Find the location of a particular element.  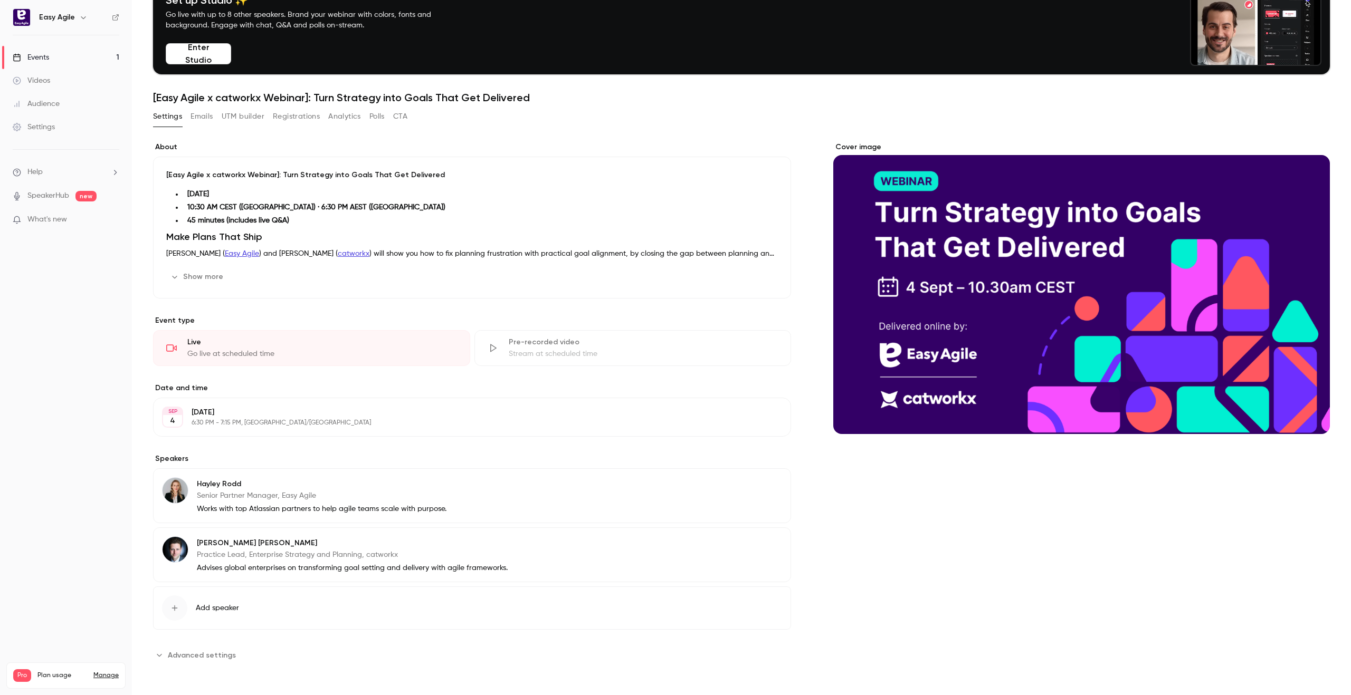

button: Polls is located at coordinates (377, 117).